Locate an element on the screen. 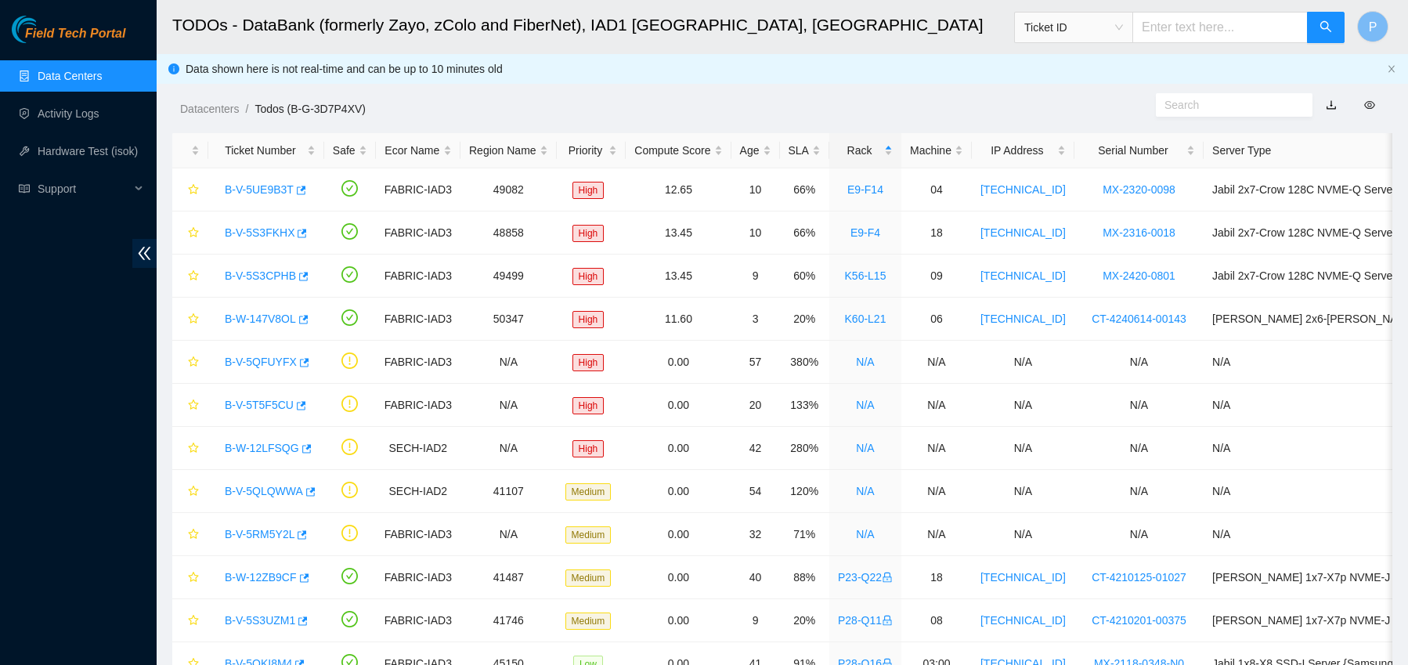 The image size is (1408, 665). a: B-W-12ZB9CF is located at coordinates (261, 577).